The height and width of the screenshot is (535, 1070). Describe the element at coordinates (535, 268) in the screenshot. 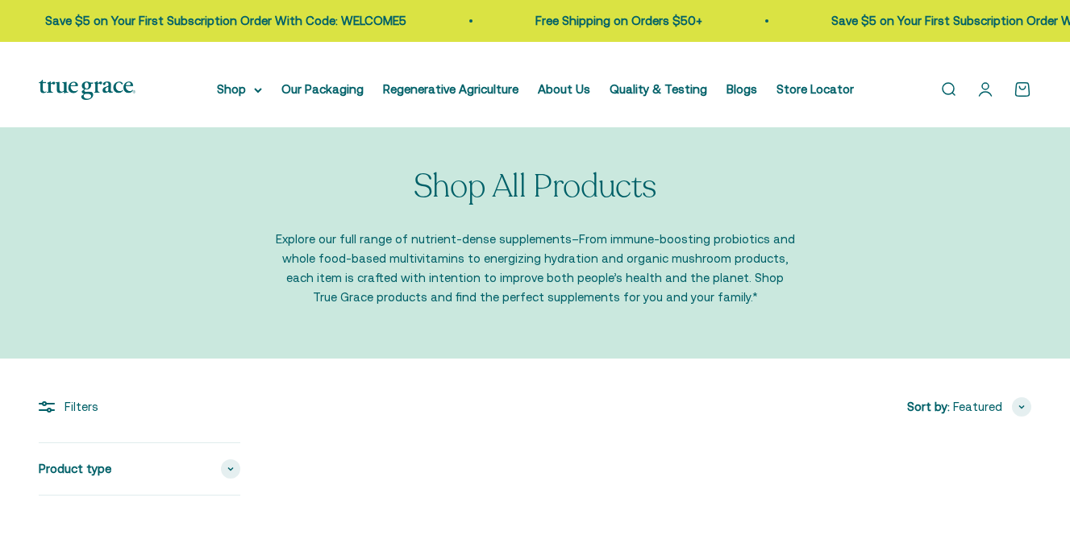

I see `p: Explore our full range of nutrient-dense supplements–From immune-boosting probiotics and whole fo...` at that location.